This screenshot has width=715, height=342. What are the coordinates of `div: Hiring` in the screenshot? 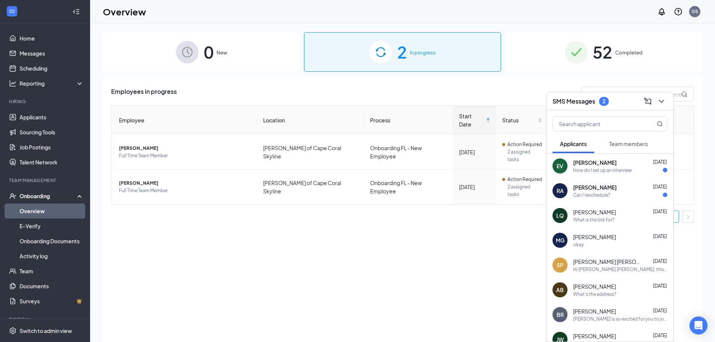 It's located at (45, 101).